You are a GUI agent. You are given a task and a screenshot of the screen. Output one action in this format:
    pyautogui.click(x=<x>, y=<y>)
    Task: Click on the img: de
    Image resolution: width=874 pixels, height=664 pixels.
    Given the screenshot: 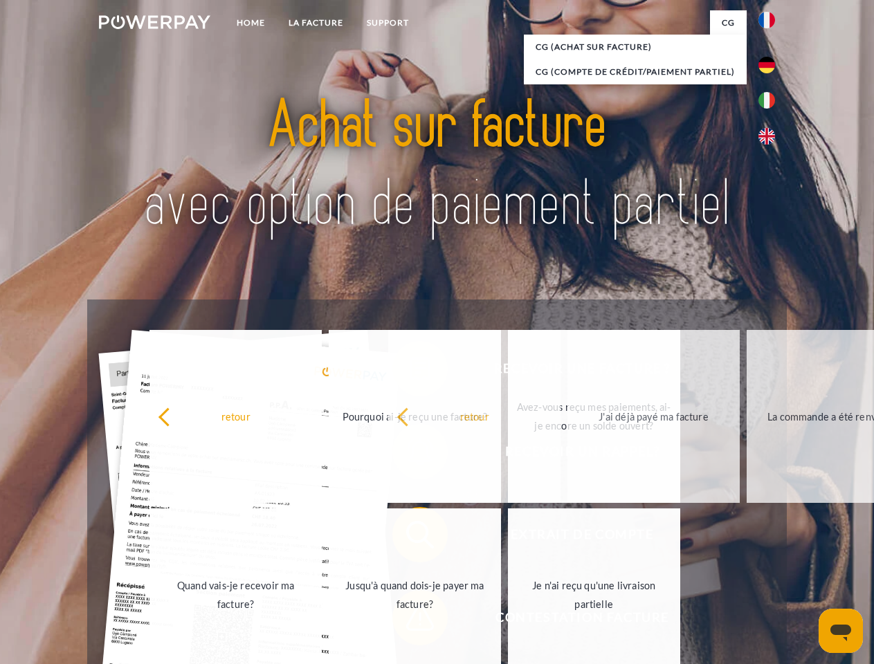 What is the action you would take?
    pyautogui.click(x=766, y=65)
    